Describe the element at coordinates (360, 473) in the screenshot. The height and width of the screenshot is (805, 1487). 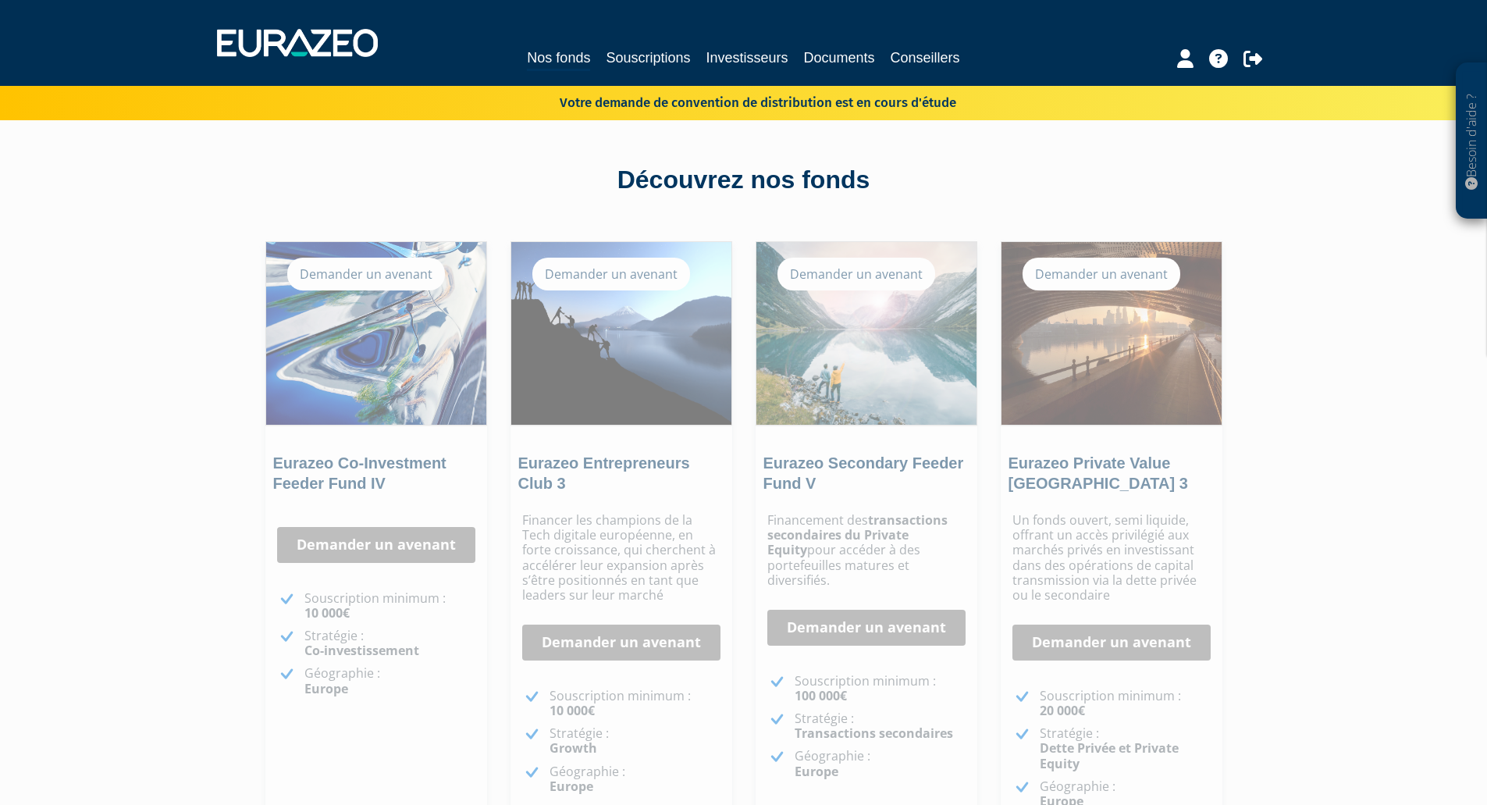
I see `a: Eurazeo Co-Investment Feeder Fund IV` at that location.